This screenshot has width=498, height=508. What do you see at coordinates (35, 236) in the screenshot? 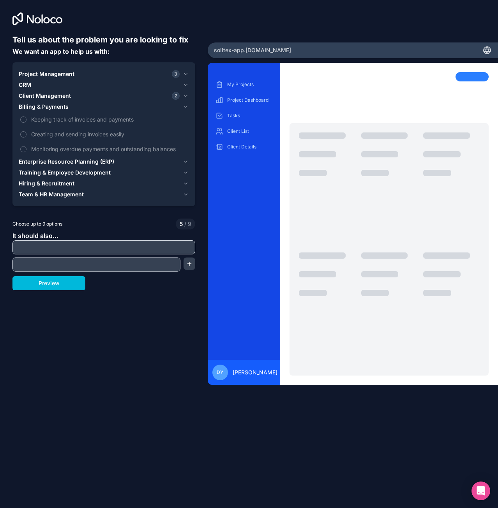
I see `span: It should also...` at bounding box center [35, 236].